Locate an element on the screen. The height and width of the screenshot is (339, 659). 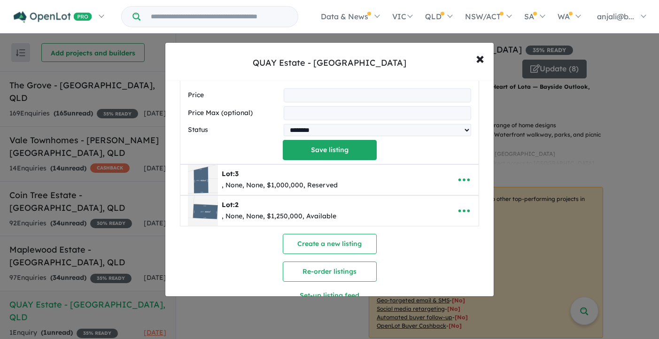
button: Re-order listings is located at coordinates (330, 271).